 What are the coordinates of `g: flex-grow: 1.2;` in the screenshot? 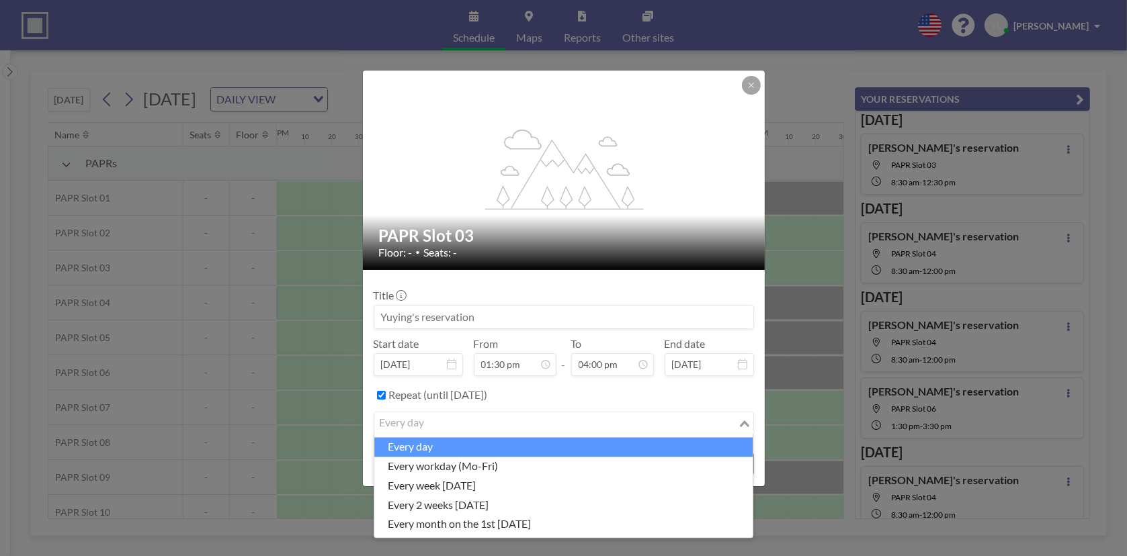 It's located at (564, 169).